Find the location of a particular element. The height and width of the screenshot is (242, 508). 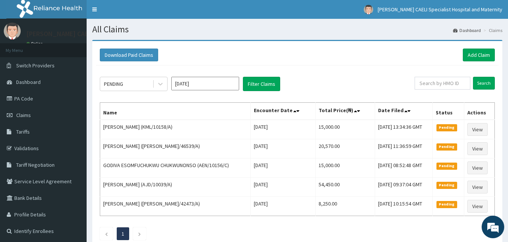

span: Switch Providers is located at coordinates (35, 65).